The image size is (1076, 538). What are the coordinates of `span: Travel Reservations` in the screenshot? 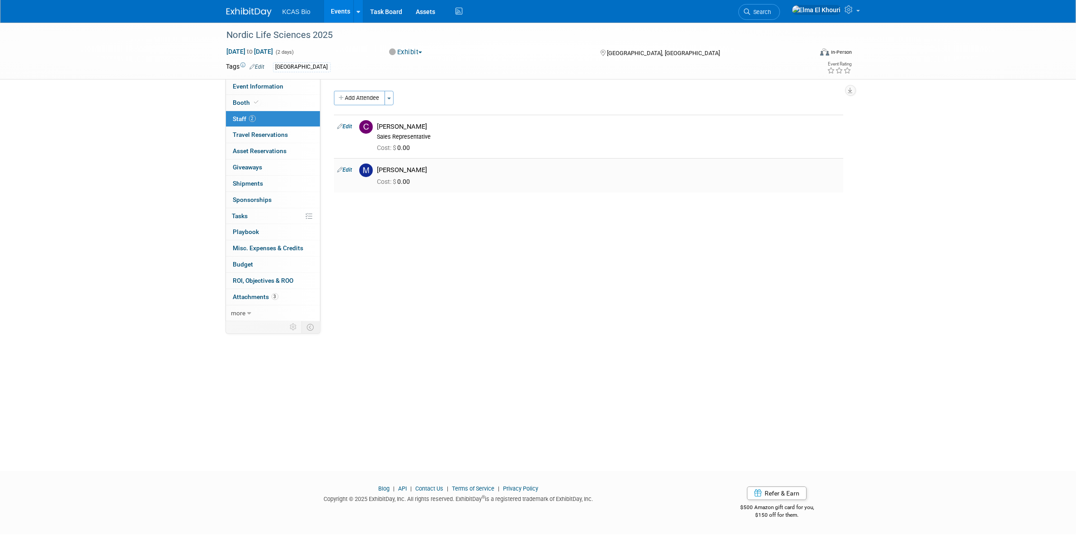 It's located at (261, 135).